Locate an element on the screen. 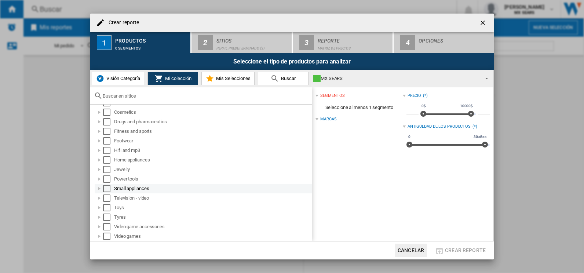 The width and height of the screenshot is (584, 273). div: Reporte is located at coordinates (354, 39).